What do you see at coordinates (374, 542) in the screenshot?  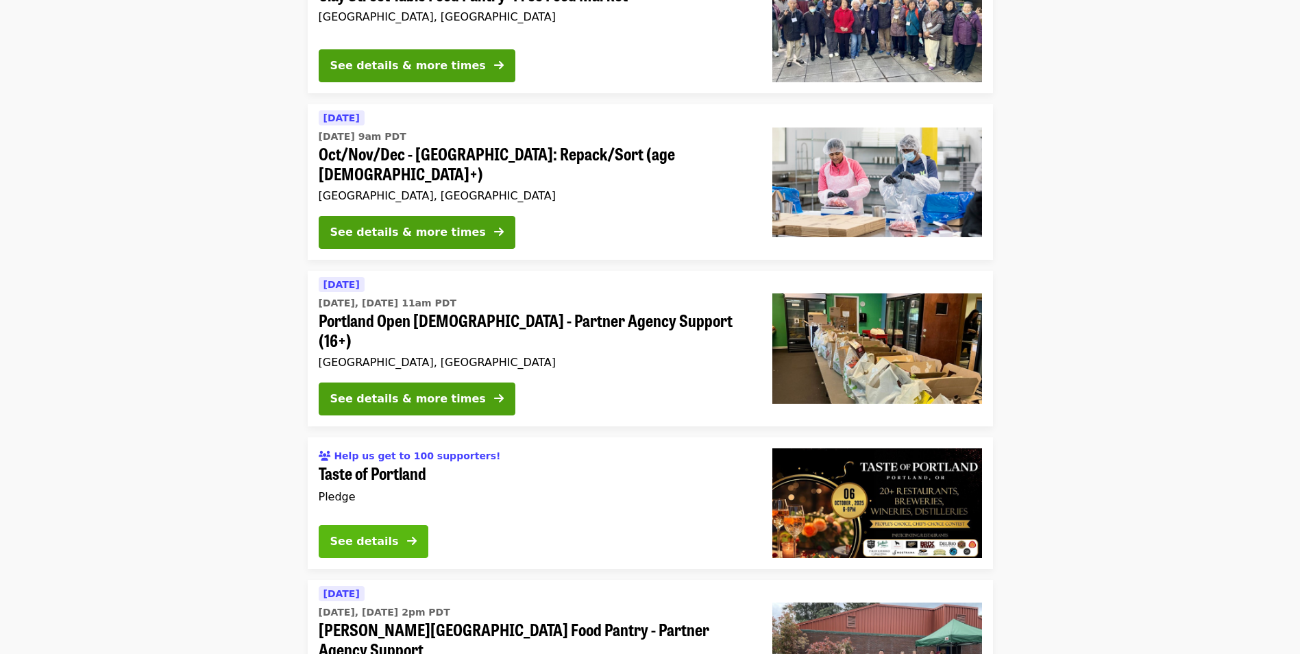 I see `button: See details` at bounding box center [374, 542].